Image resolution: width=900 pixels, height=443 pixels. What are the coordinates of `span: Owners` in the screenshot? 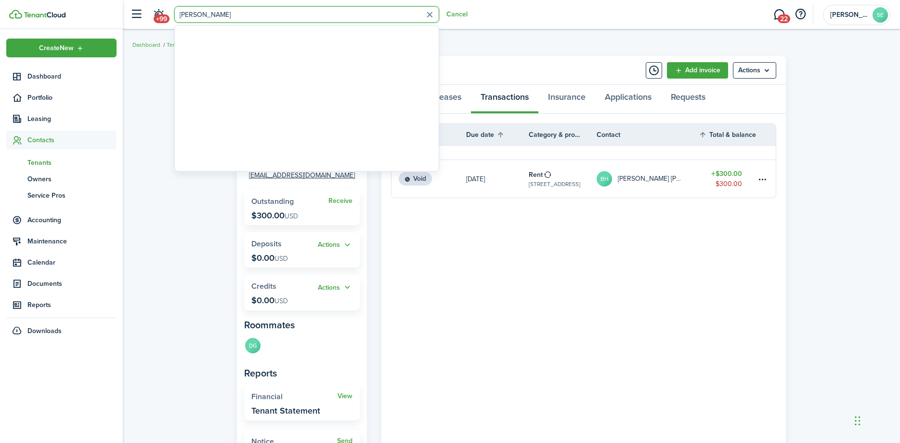 It's located at (72, 179).